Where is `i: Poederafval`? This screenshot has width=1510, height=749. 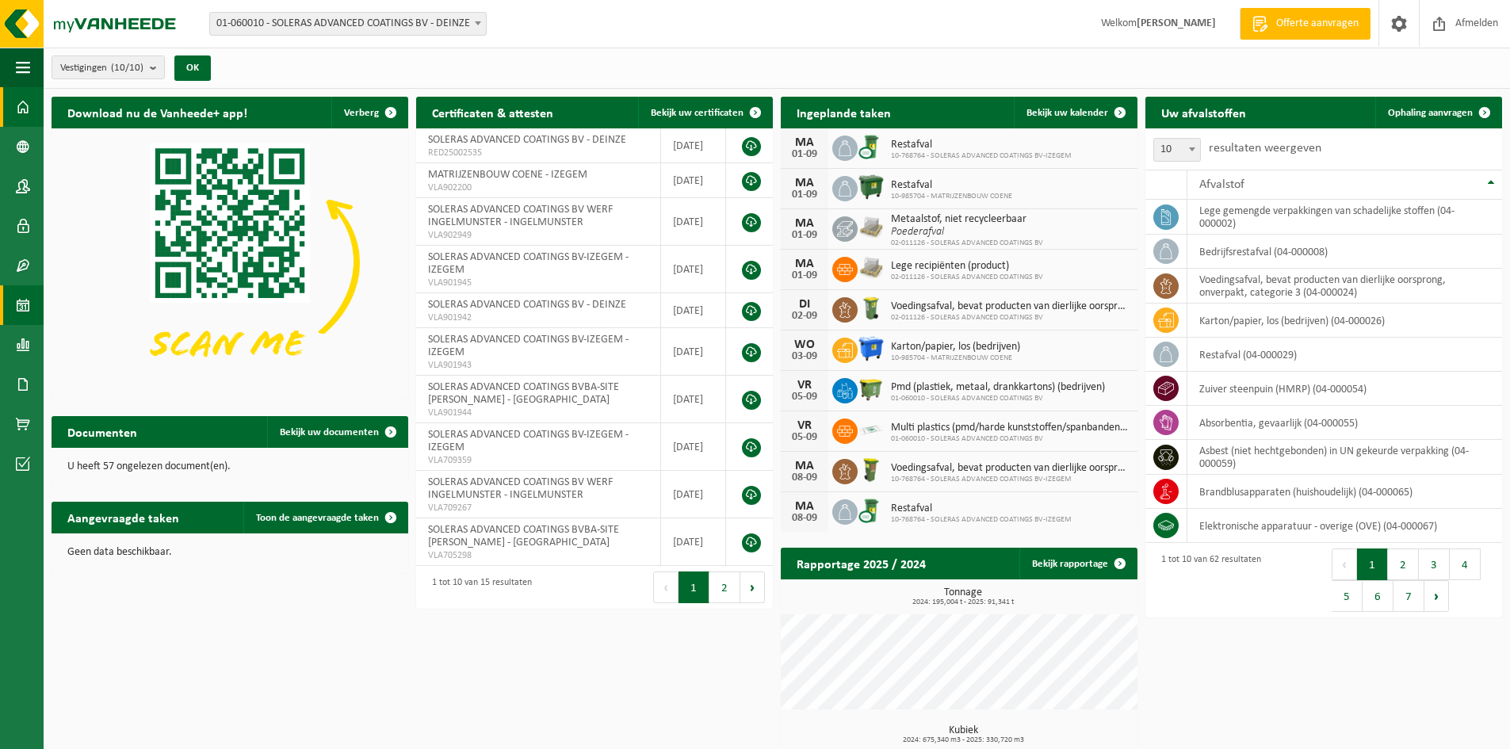 i: Poederafval is located at coordinates (917, 231).